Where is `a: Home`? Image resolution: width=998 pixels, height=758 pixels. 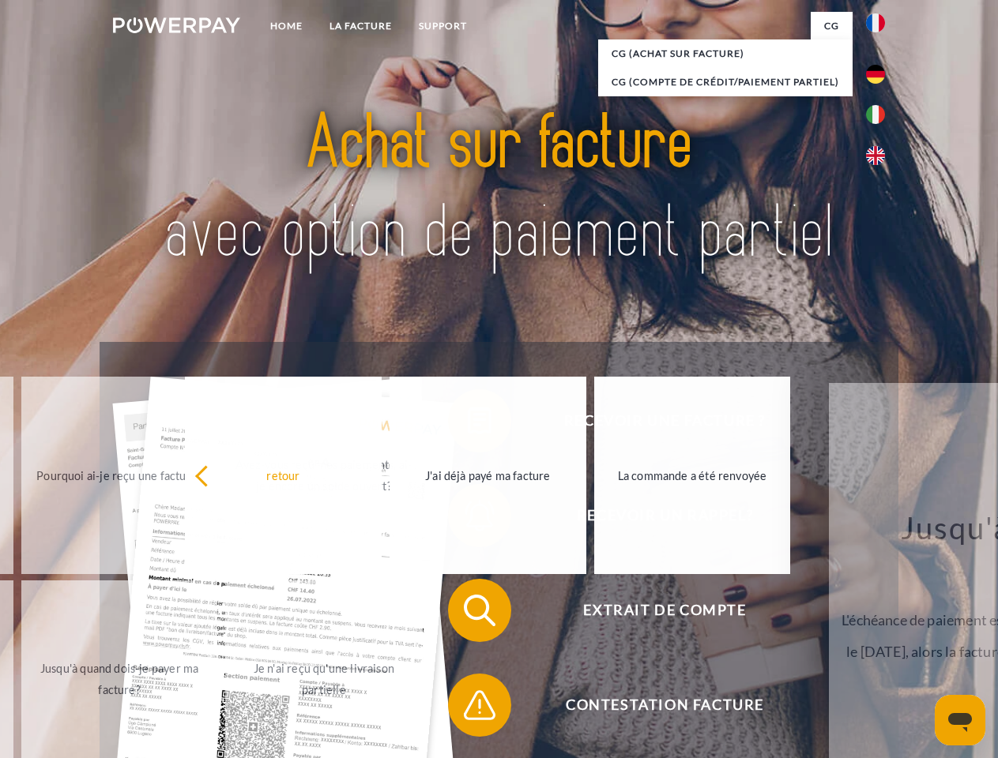 a: Home is located at coordinates (286, 26).